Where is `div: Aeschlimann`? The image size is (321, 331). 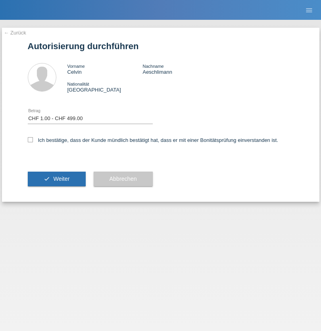
div: Aeschlimann is located at coordinates (180, 69).